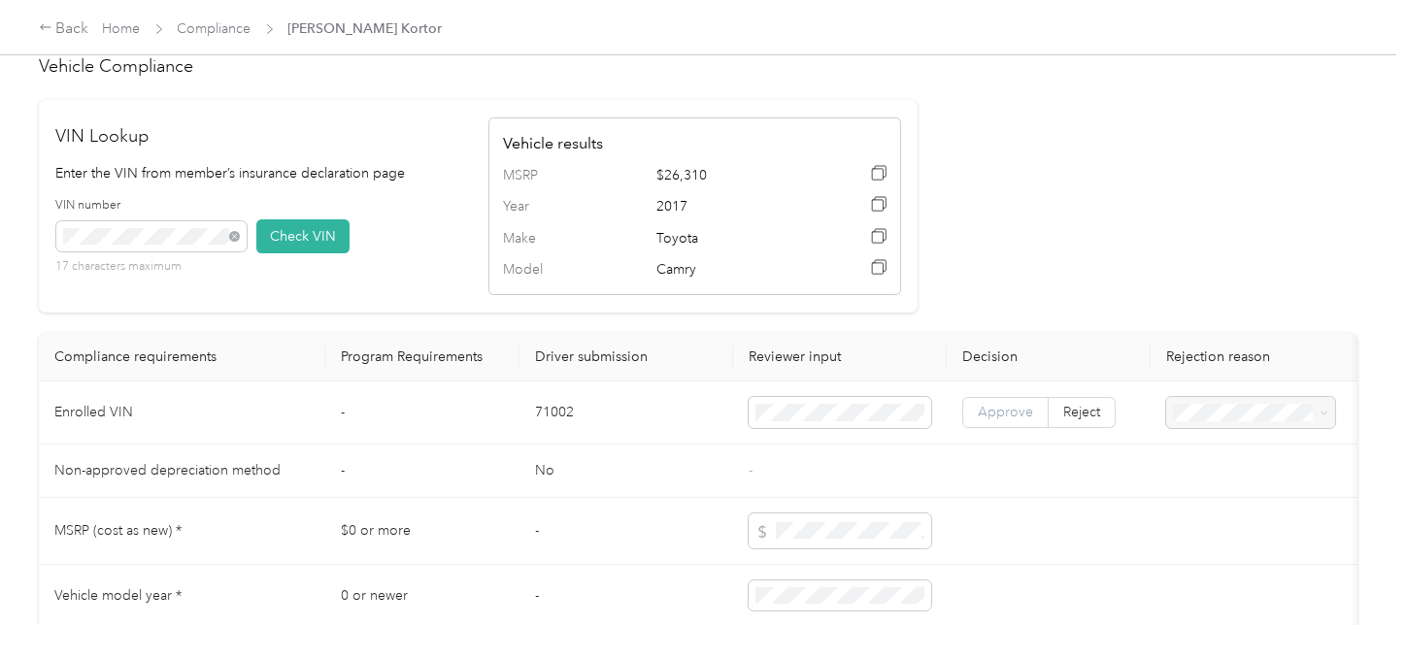  I want to click on td: Non-approved depreciation method, so click(182, 471).